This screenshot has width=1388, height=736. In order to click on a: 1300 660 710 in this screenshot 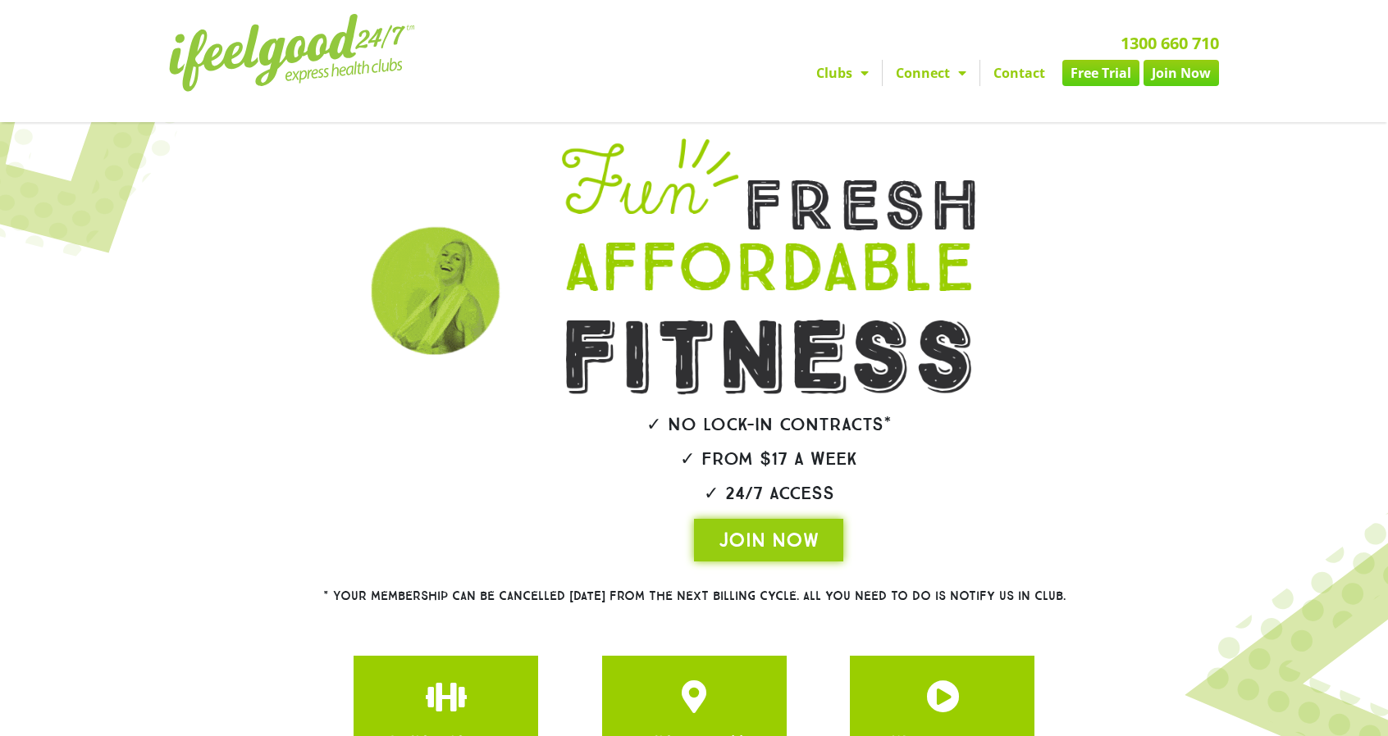, I will do `click(1169, 43)`.